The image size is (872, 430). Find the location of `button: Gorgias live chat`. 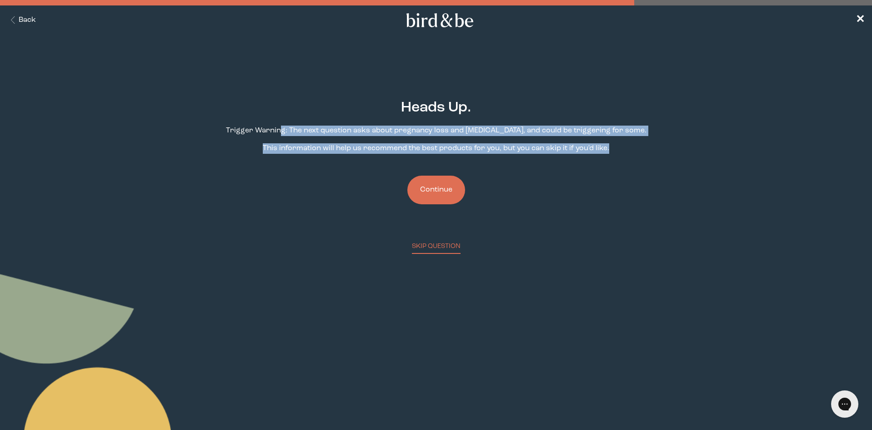

button: Gorgias live chat is located at coordinates (18, 17).